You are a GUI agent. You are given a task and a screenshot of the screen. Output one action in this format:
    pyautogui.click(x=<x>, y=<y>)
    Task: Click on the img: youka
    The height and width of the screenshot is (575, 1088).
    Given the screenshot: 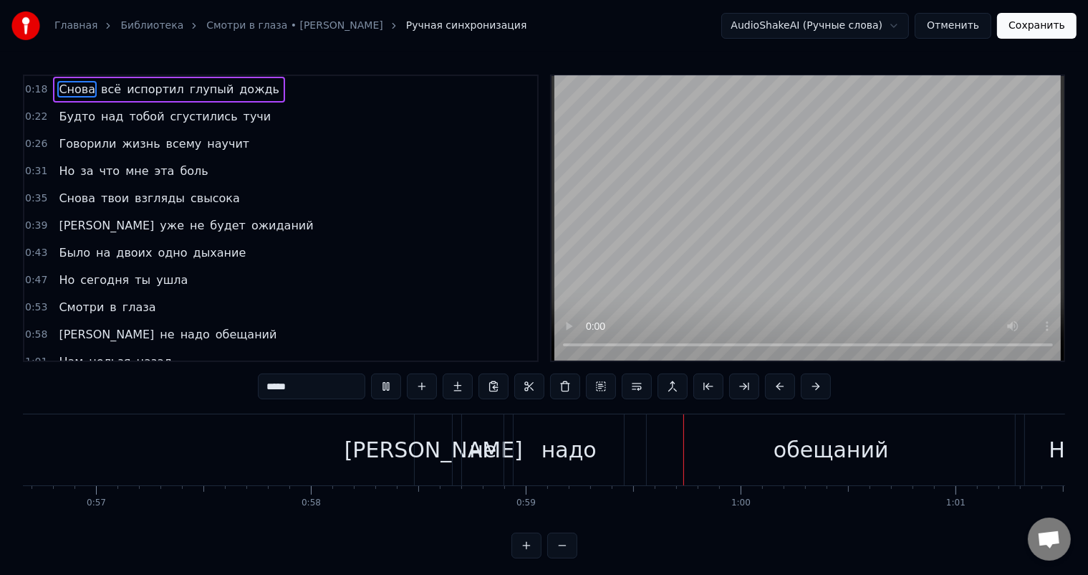 What is the action you would take?
    pyautogui.click(x=26, y=26)
    